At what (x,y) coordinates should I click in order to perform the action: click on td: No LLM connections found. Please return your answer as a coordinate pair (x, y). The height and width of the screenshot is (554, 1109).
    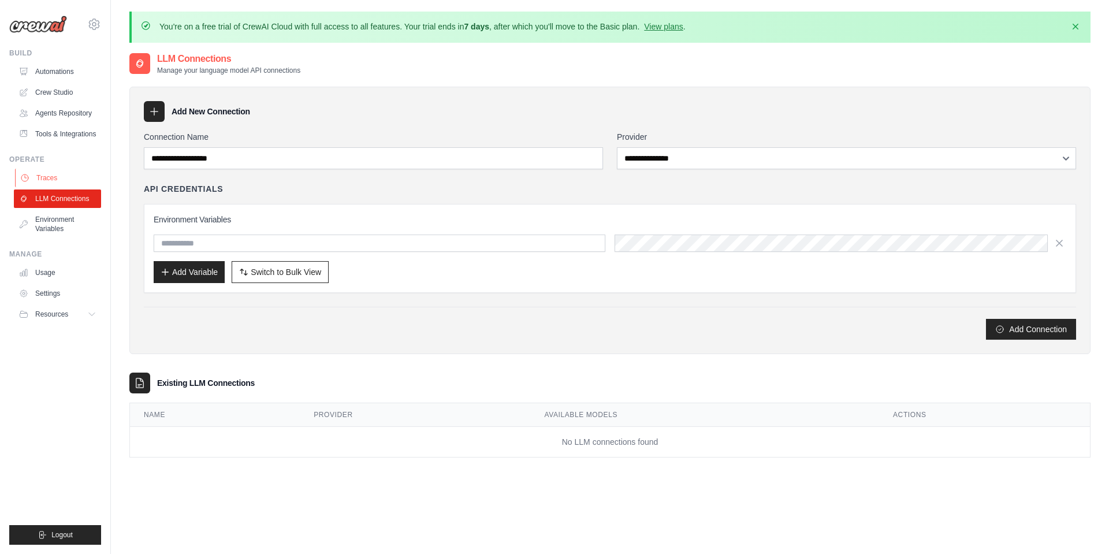
    Looking at the image, I should click on (610, 442).